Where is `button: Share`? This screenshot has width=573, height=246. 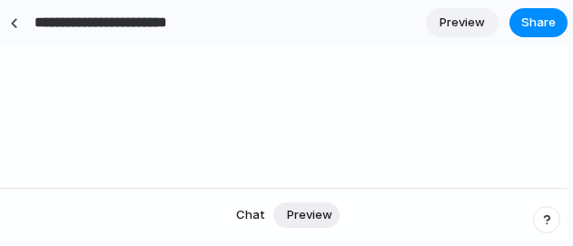
button: Share is located at coordinates (538, 23).